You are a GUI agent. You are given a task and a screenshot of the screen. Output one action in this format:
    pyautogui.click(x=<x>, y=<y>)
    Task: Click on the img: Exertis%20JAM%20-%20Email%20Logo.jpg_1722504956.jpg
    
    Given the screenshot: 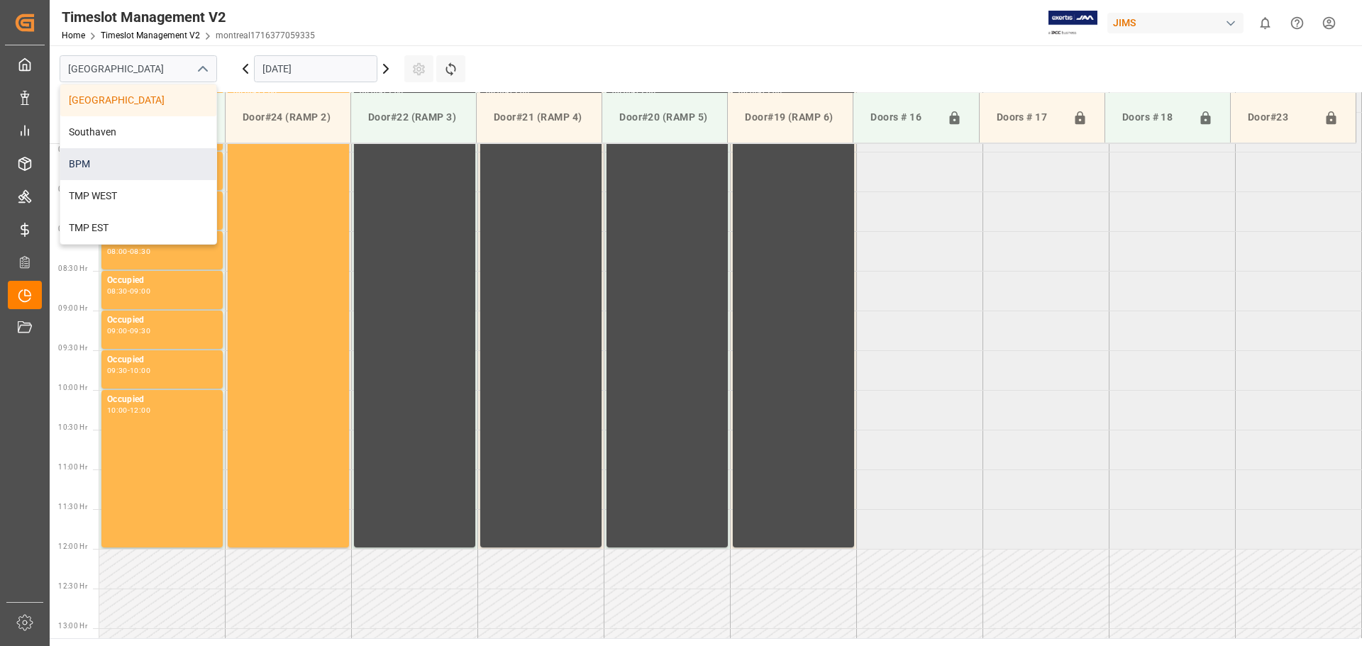 What is the action you would take?
    pyautogui.click(x=1073, y=23)
    